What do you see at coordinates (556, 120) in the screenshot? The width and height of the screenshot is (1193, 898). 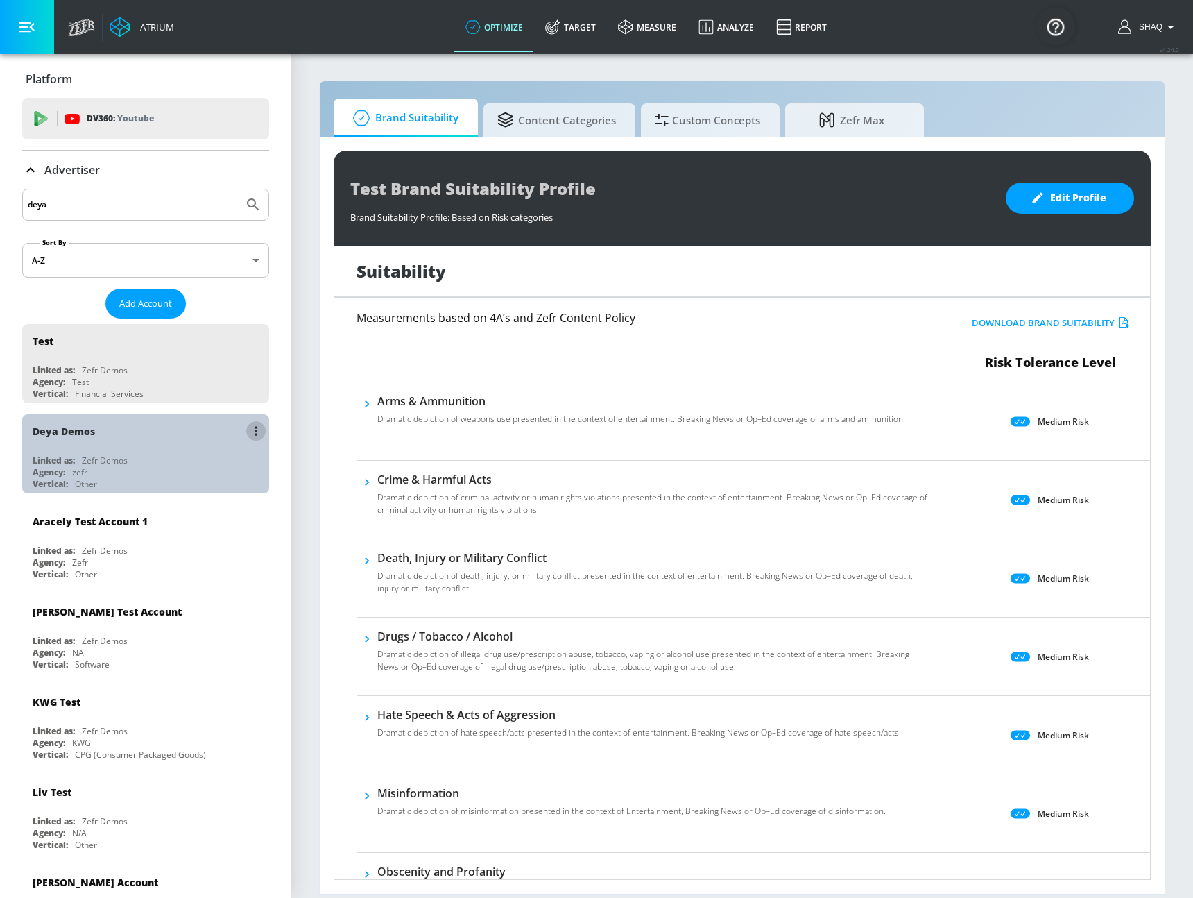 I see `span: Content Categories` at bounding box center [556, 120].